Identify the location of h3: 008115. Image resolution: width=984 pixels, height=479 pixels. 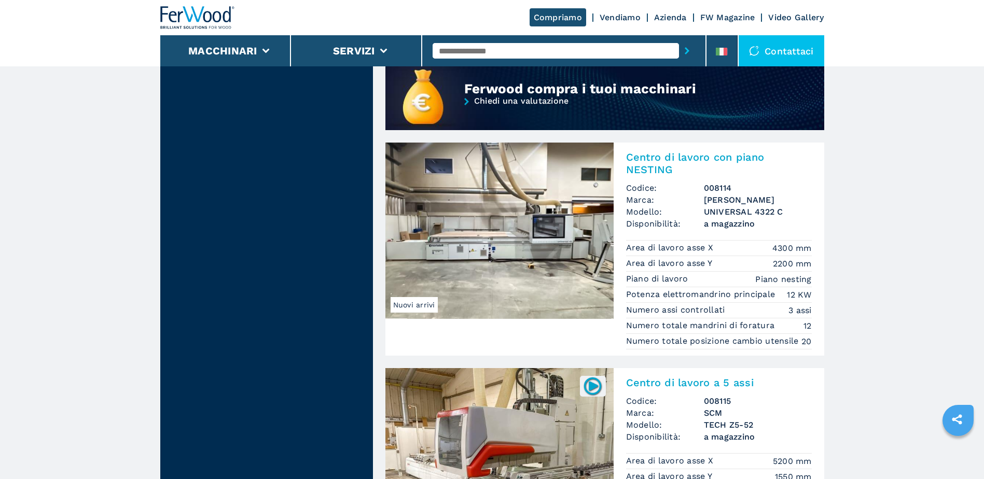
(758, 401).